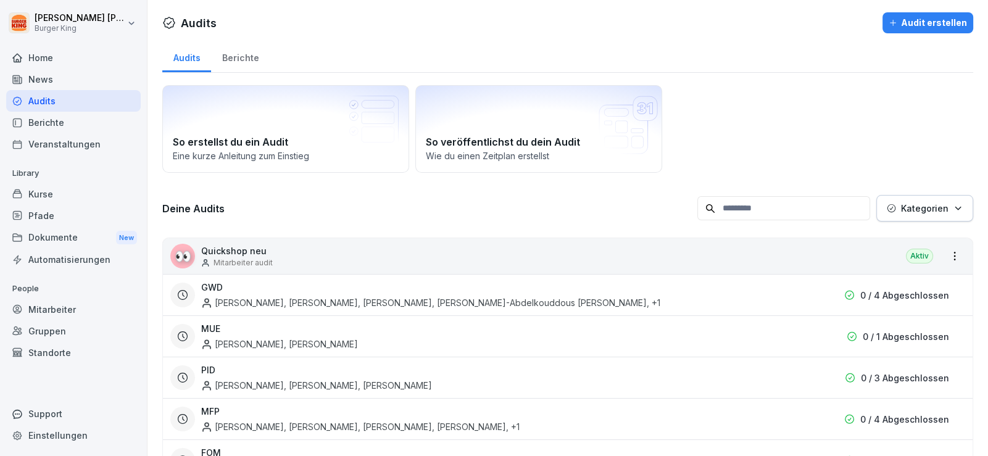 The width and height of the screenshot is (988, 456). I want to click on a: Mitarbeiter, so click(73, 309).